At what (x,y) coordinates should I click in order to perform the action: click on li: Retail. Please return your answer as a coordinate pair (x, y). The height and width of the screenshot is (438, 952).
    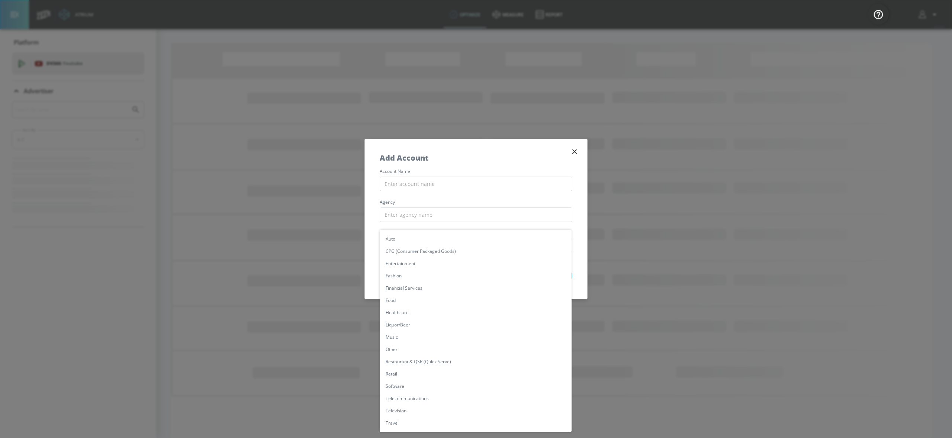
    Looking at the image, I should click on (476, 374).